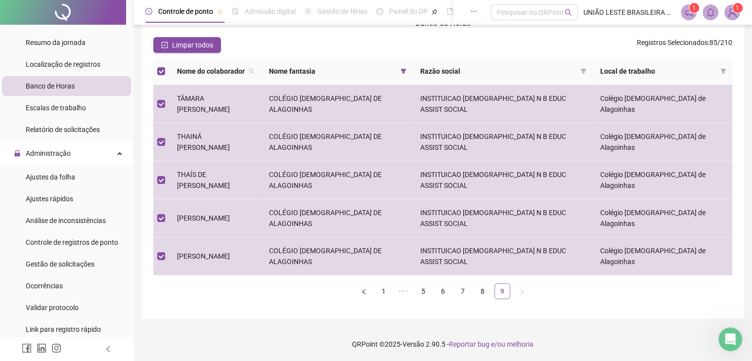 The height and width of the screenshot is (361, 752). Describe the element at coordinates (63, 329) in the screenshot. I see `span: Link para registro rápido` at that location.